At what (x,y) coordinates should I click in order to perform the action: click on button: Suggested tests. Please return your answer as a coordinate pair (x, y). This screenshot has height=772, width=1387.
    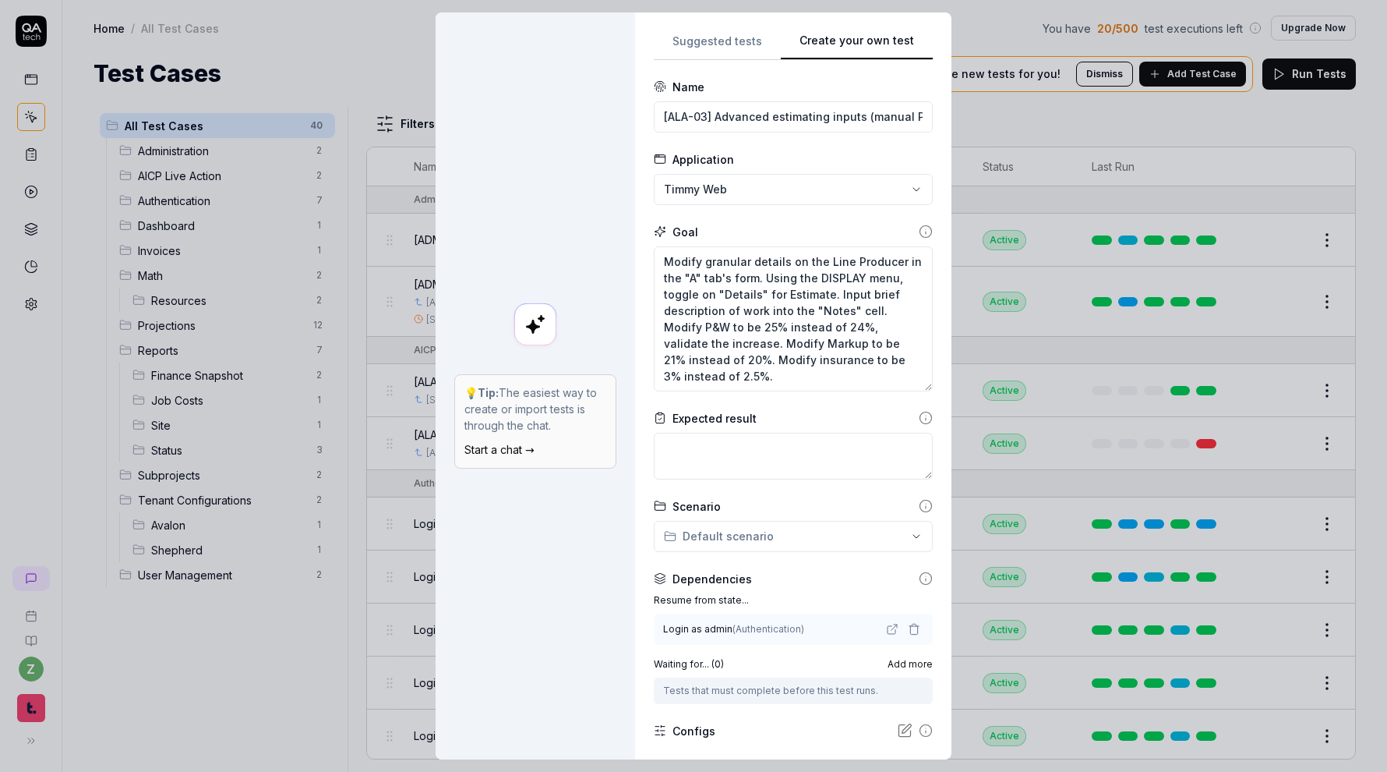
    Looking at the image, I should click on (717, 46).